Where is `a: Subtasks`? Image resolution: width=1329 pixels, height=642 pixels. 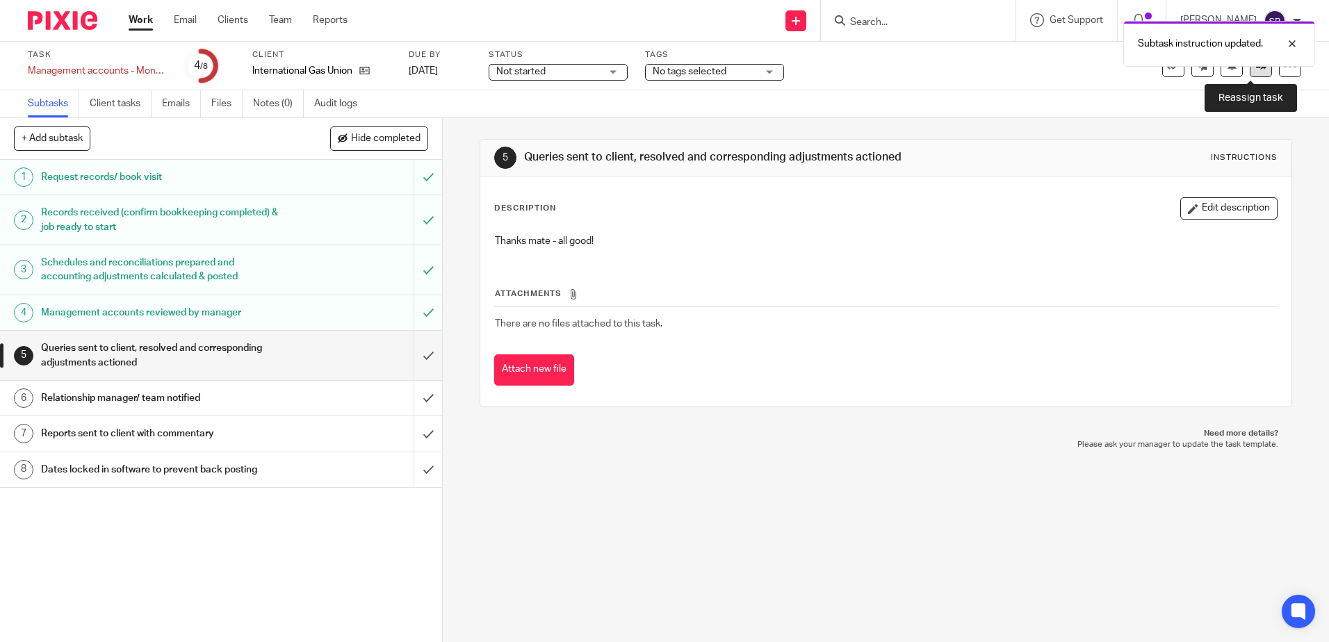
a: Subtasks is located at coordinates (54, 104).